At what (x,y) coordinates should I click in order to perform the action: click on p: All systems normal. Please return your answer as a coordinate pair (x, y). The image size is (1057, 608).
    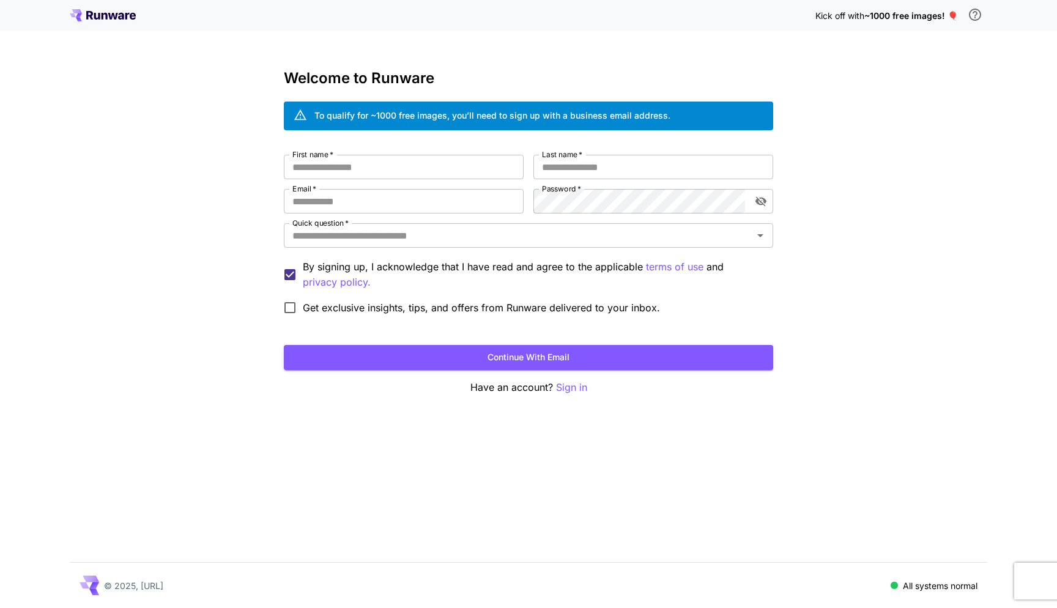
    Looking at the image, I should click on (940, 585).